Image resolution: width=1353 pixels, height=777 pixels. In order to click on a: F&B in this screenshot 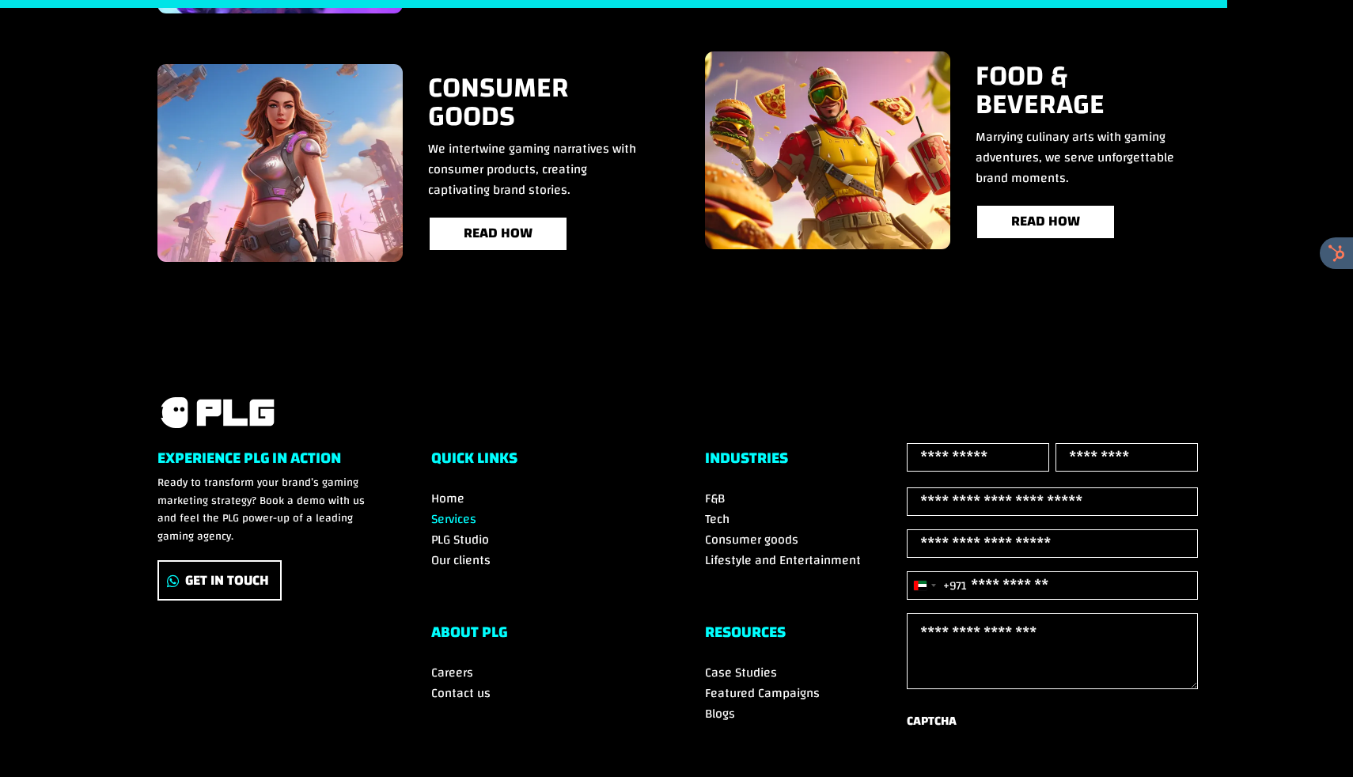, I will do `click(715, 499)`.